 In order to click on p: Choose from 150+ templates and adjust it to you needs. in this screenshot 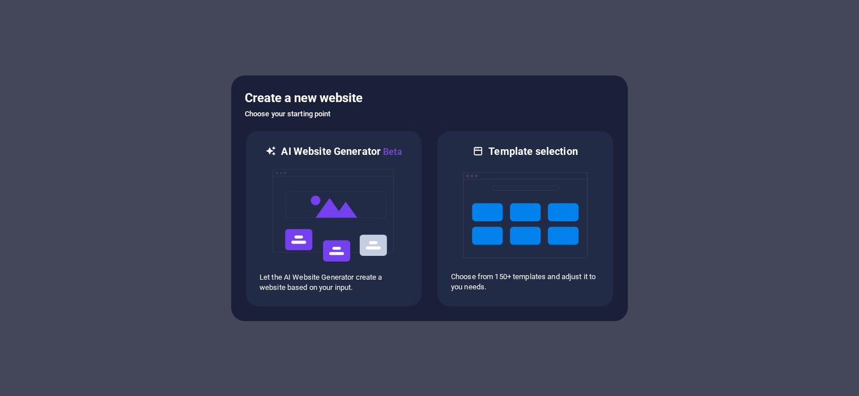, I will do `click(526, 282)`.